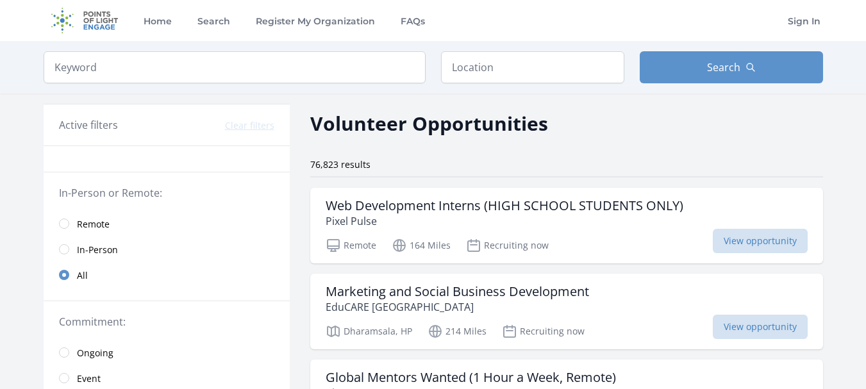 The image size is (866, 389). I want to click on p: 214 Miles, so click(457, 331).